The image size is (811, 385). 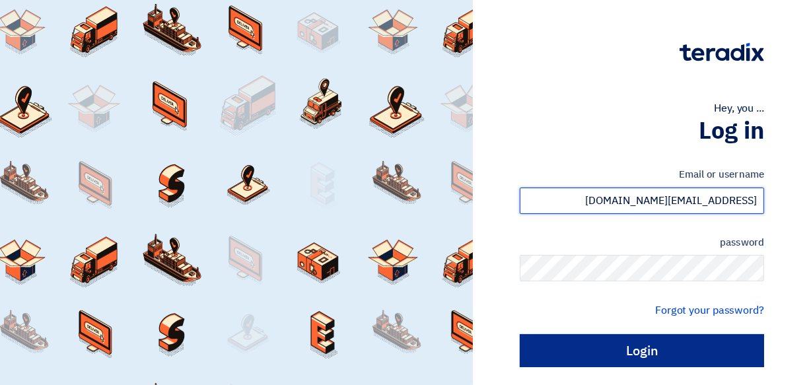 What do you see at coordinates (741, 242) in the screenshot?
I see `font: password` at bounding box center [741, 242].